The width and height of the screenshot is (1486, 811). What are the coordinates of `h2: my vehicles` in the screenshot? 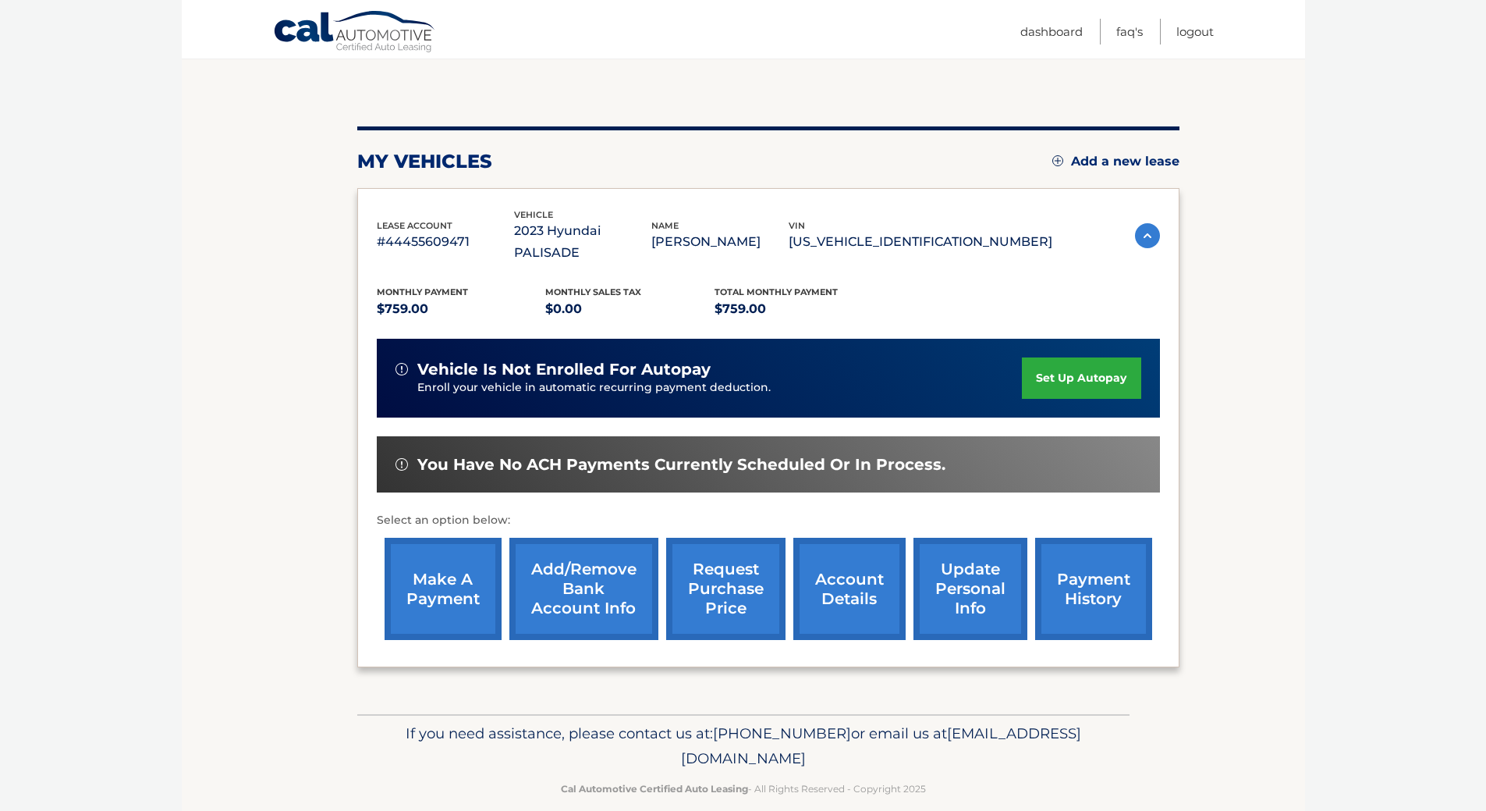 It's located at (424, 162).